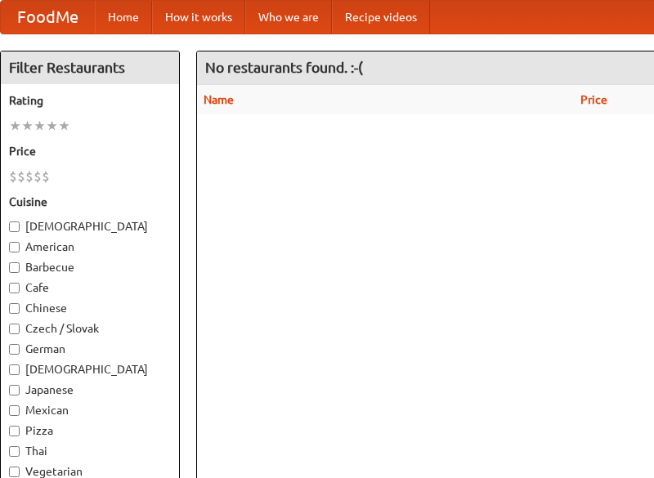 Image resolution: width=654 pixels, height=478 pixels. Describe the element at coordinates (90, 431) in the screenshot. I see `label: Pizza` at that location.